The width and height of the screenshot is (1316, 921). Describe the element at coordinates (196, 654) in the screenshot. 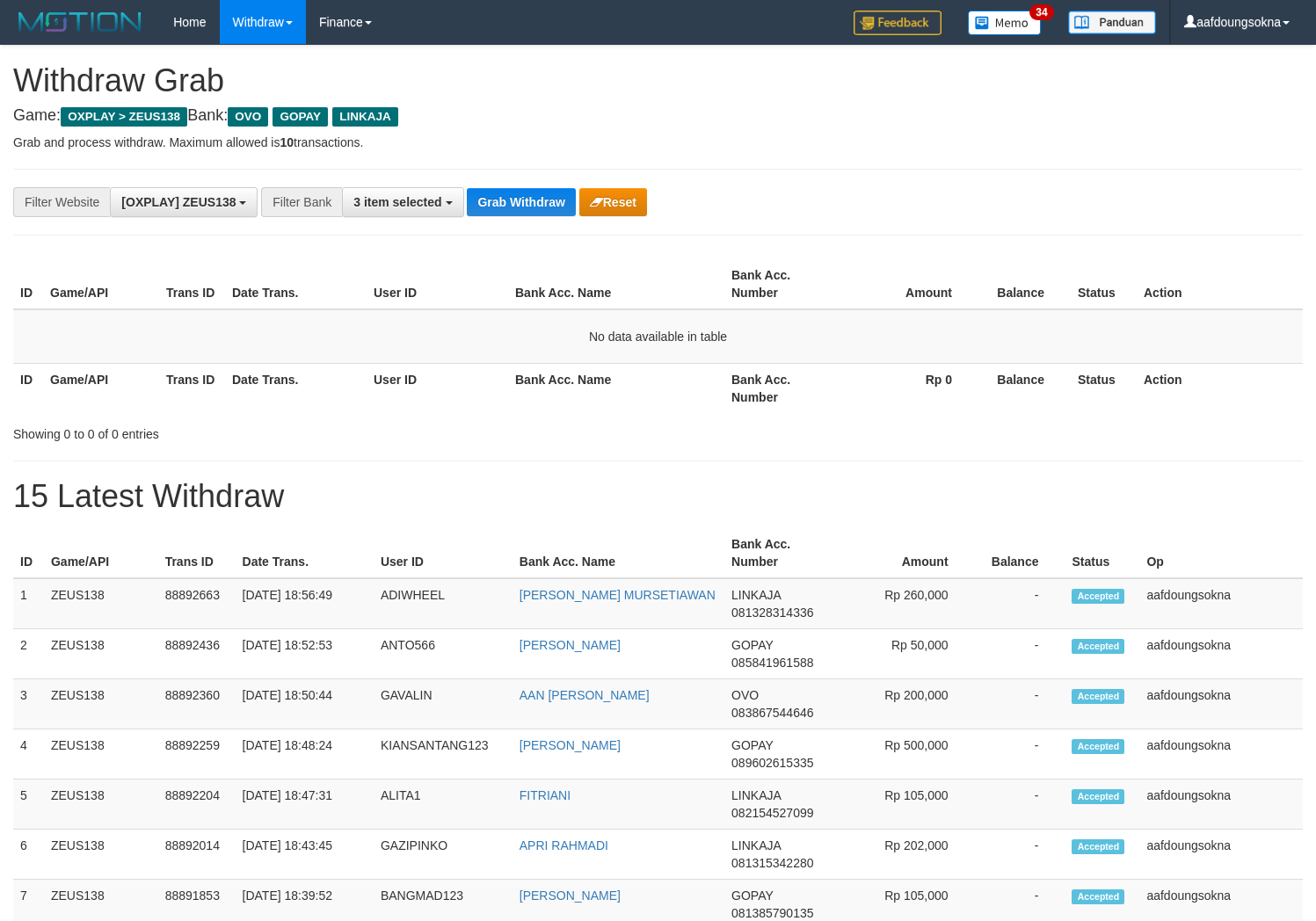

I see `td: 88892436` at that location.